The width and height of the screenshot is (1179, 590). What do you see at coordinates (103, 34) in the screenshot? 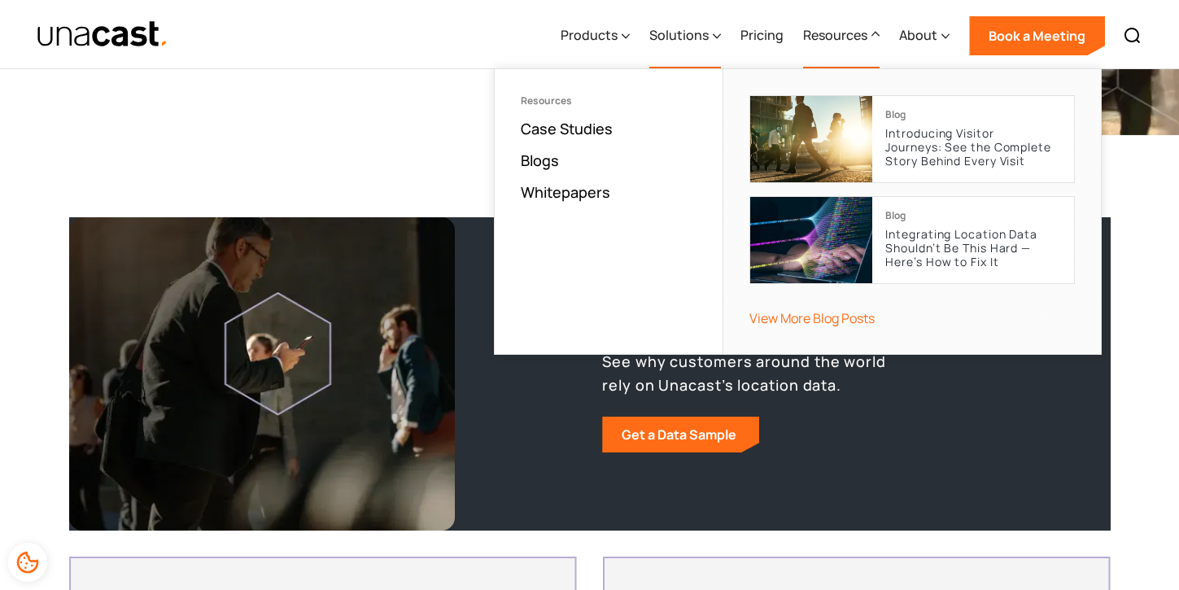
I see `a: home` at bounding box center [103, 34].